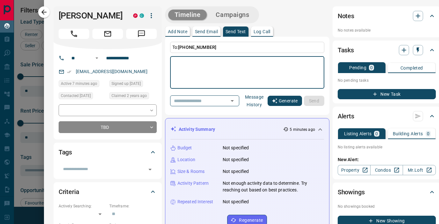 The image size is (439, 224). Describe the element at coordinates (387, 206) in the screenshot. I see `p: No showings booked` at that location.